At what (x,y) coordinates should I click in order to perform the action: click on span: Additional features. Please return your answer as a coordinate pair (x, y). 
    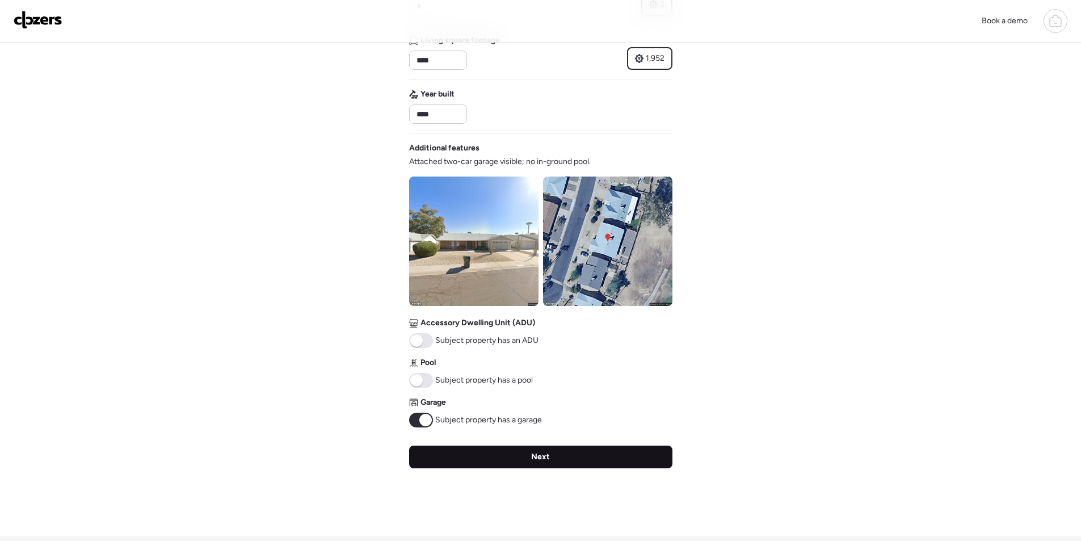
    Looking at the image, I should click on (444, 148).